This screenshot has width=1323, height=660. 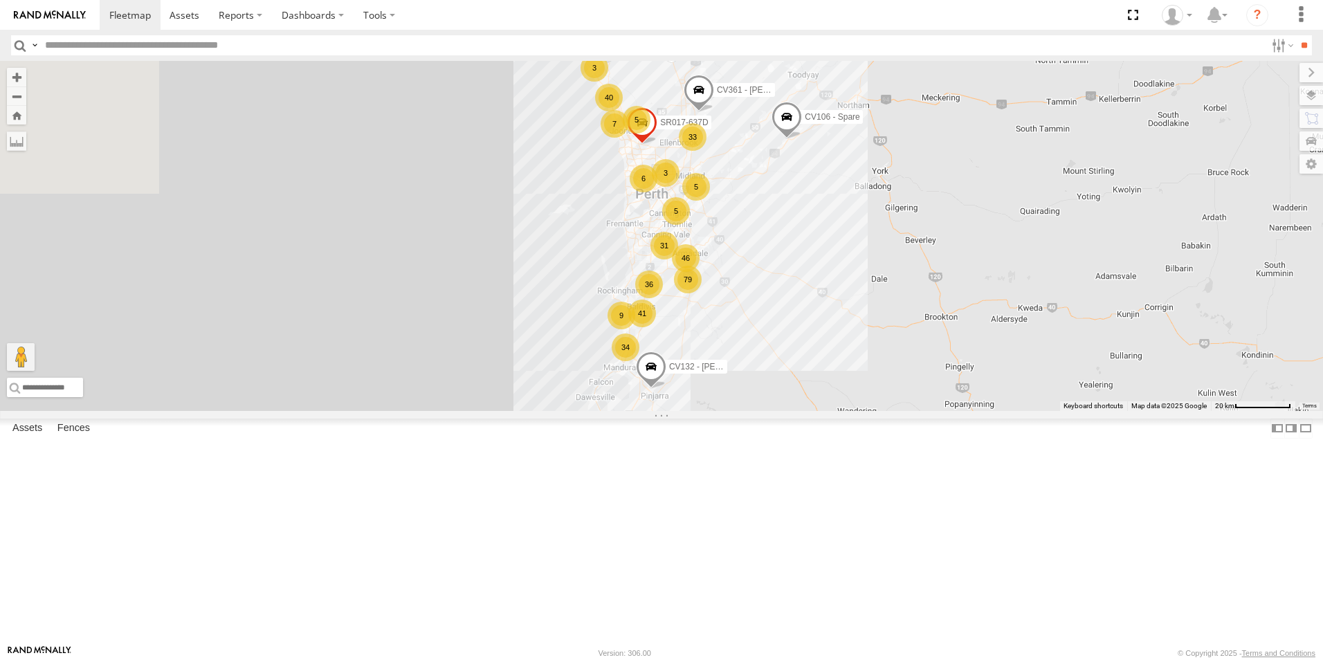 What do you see at coordinates (643, 178) in the screenshot?
I see `div: 6` at bounding box center [643, 178].